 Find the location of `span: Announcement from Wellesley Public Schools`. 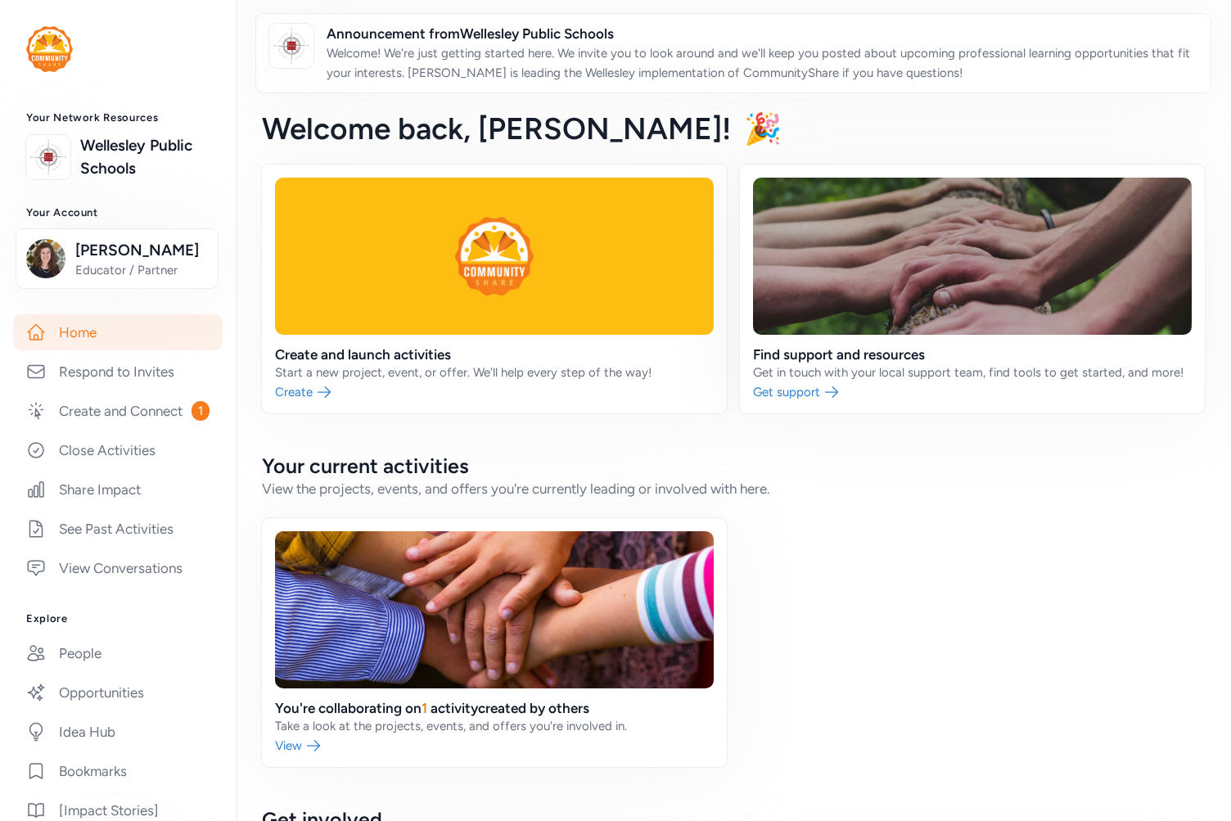

span: Announcement from Wellesley Public Schools is located at coordinates (762, 34).